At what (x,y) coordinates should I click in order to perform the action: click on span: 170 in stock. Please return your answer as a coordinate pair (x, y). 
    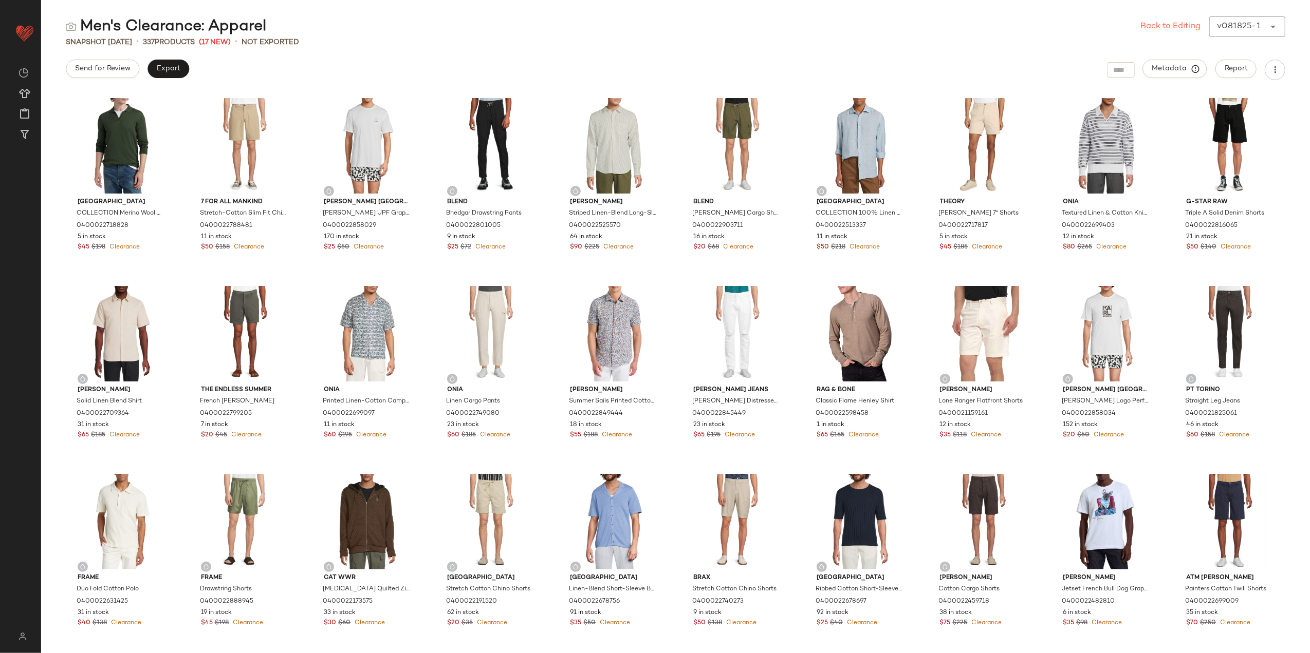
    Looking at the image, I should click on (341, 237).